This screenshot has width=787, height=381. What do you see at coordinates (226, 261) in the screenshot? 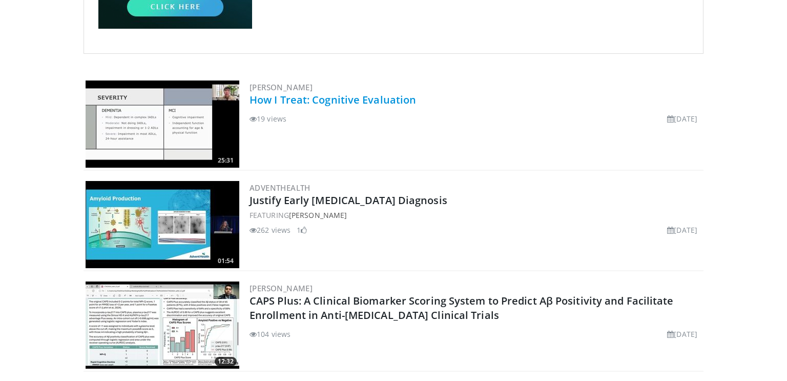
I see `span: 01:54` at bounding box center [226, 261].